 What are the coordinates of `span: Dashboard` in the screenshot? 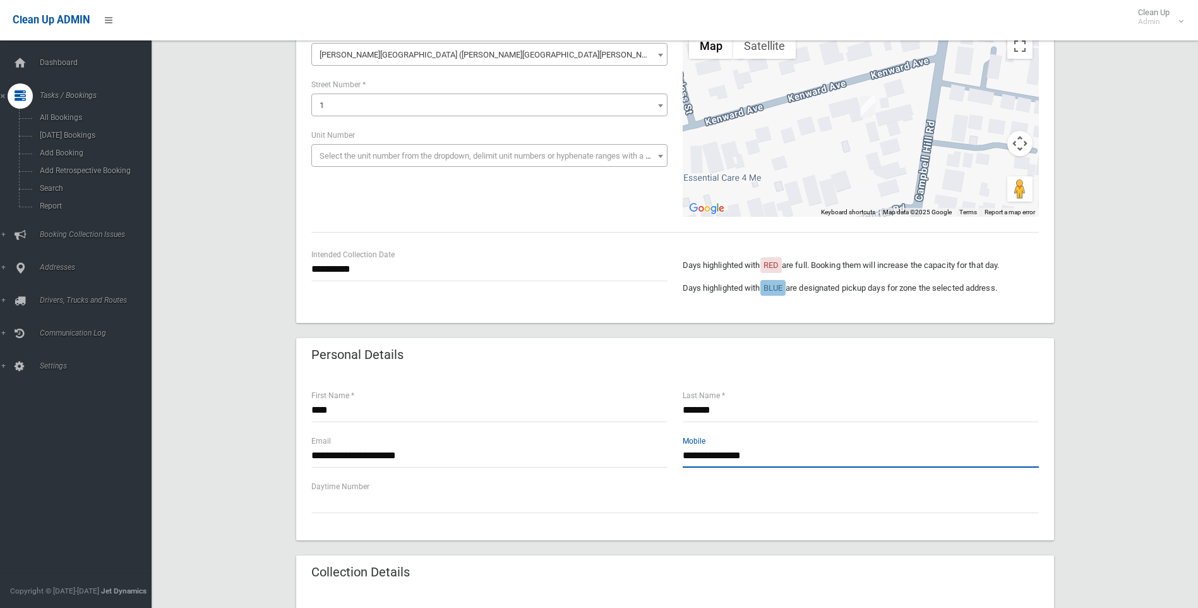 It's located at (99, 63).